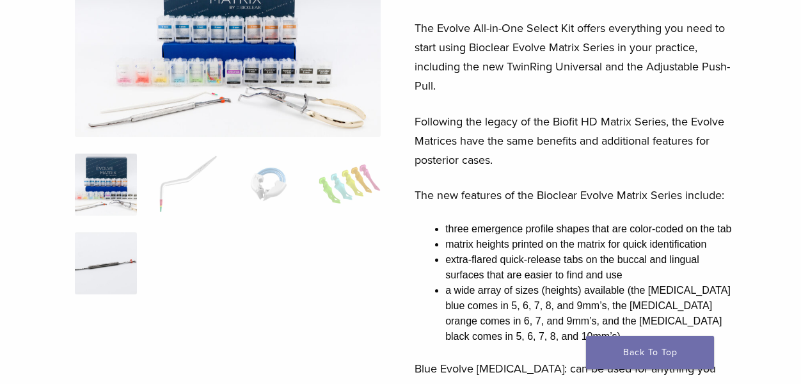 Image resolution: width=801 pixels, height=384 pixels. I want to click on img: Evolve All-in-One Kit - Image 2, so click(187, 184).